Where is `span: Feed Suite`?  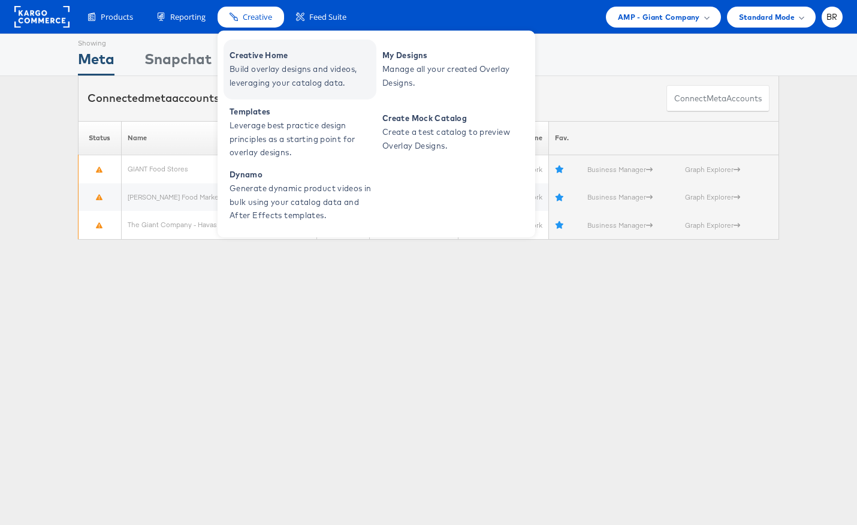
span: Feed Suite is located at coordinates (328, 17).